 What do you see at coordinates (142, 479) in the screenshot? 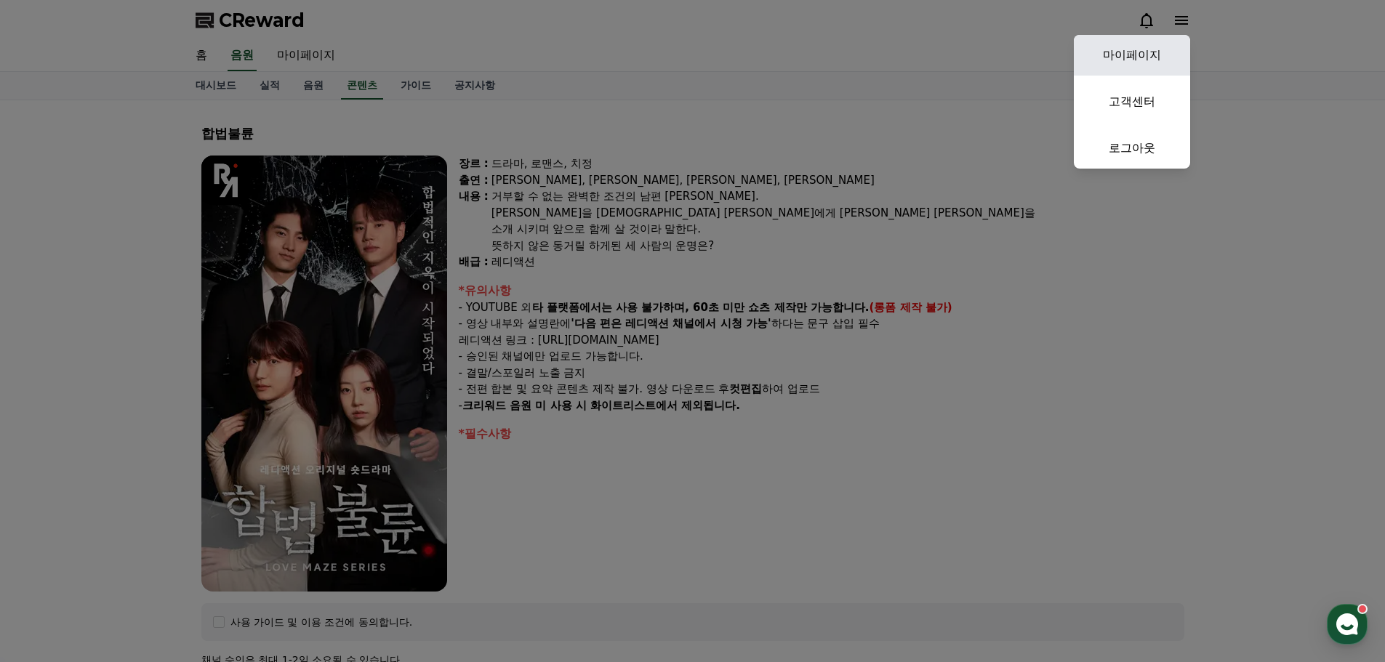
I see `a: 대화` at bounding box center [142, 479].